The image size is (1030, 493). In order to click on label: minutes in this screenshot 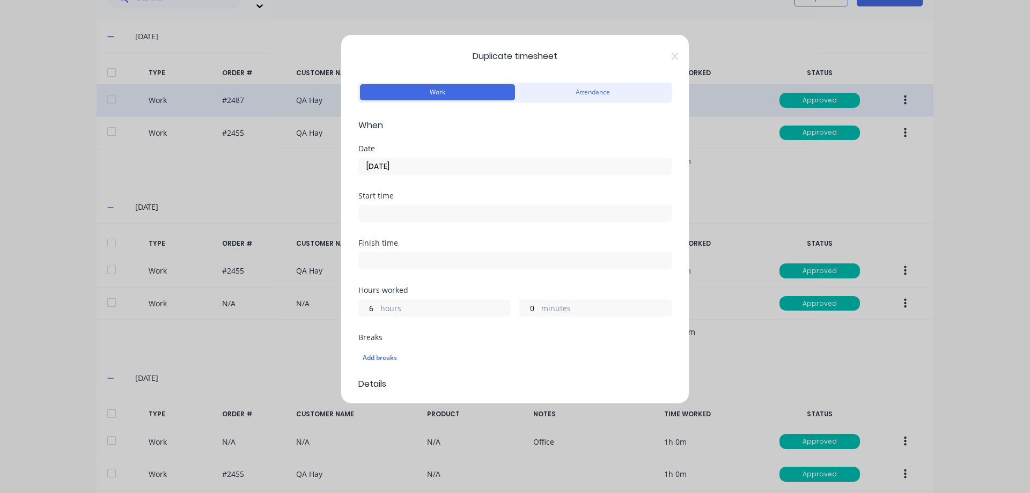, I will do `click(606, 309)`.